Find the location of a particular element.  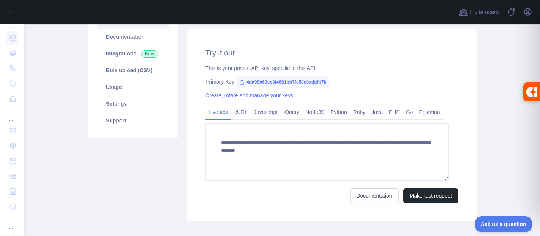

a: NodeJS is located at coordinates (315, 112).